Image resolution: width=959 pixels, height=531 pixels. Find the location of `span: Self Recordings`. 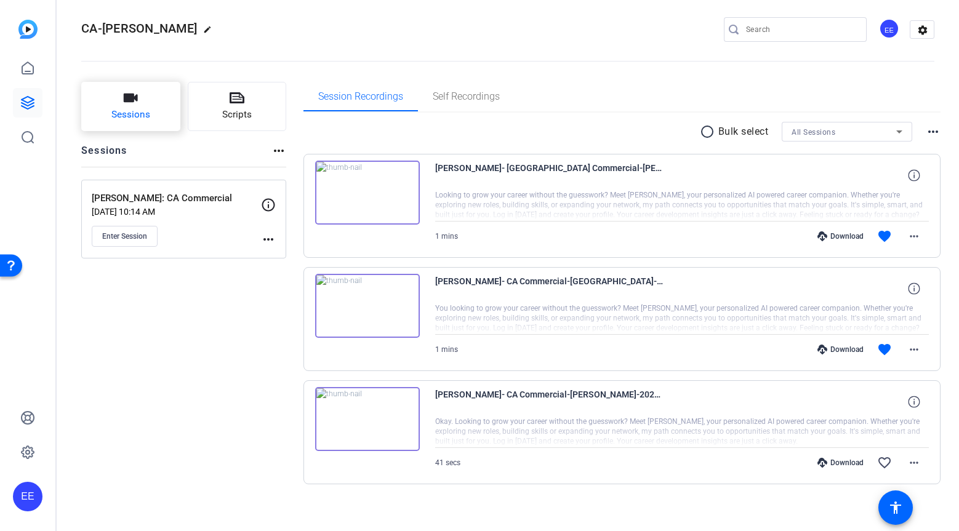

span: Self Recordings is located at coordinates (466, 97).